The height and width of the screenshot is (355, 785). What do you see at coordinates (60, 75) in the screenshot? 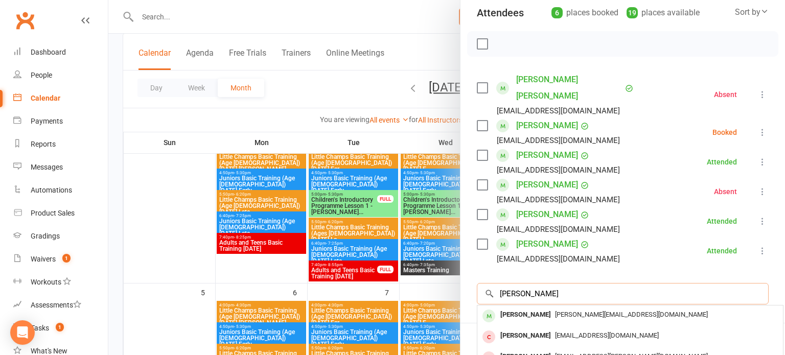
I see `a: People` at bounding box center [60, 75].